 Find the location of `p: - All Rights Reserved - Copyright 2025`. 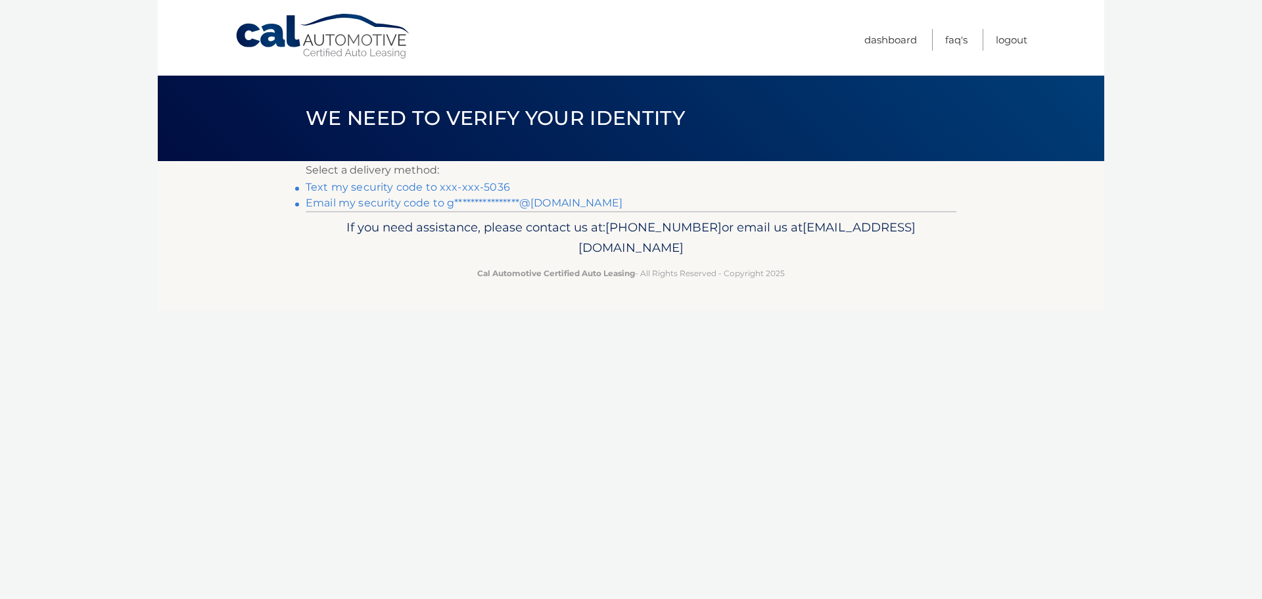

p: - All Rights Reserved - Copyright 2025 is located at coordinates (631, 273).